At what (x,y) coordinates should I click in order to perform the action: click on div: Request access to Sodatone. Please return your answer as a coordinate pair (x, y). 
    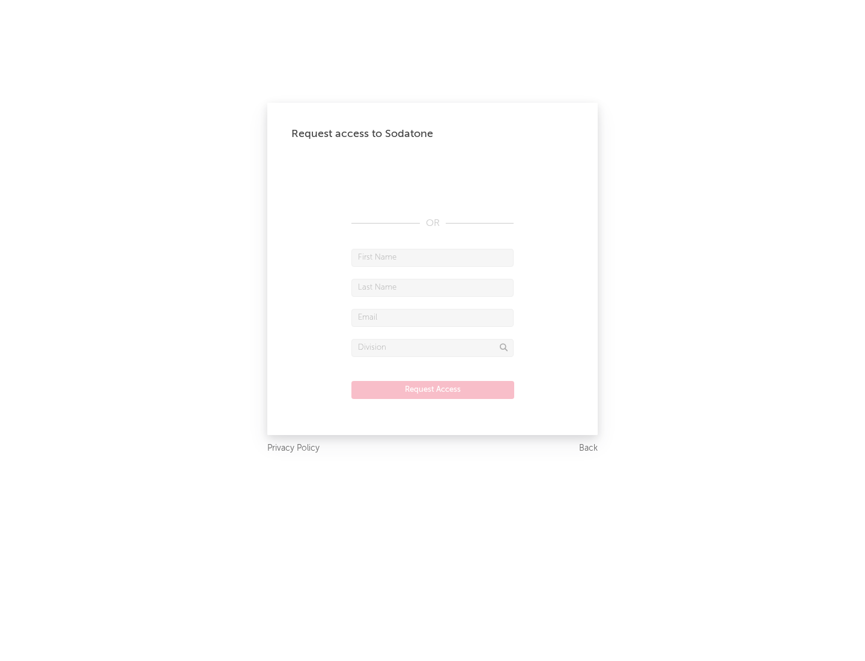
    Looking at the image, I should click on (433, 134).